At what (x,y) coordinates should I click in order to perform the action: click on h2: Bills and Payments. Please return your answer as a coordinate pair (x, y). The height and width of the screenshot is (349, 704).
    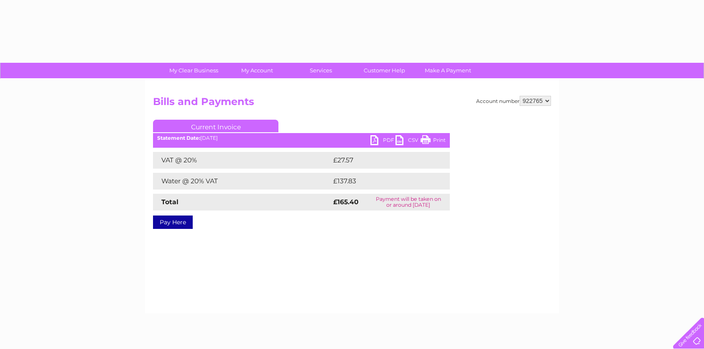
    Looking at the image, I should click on (352, 104).